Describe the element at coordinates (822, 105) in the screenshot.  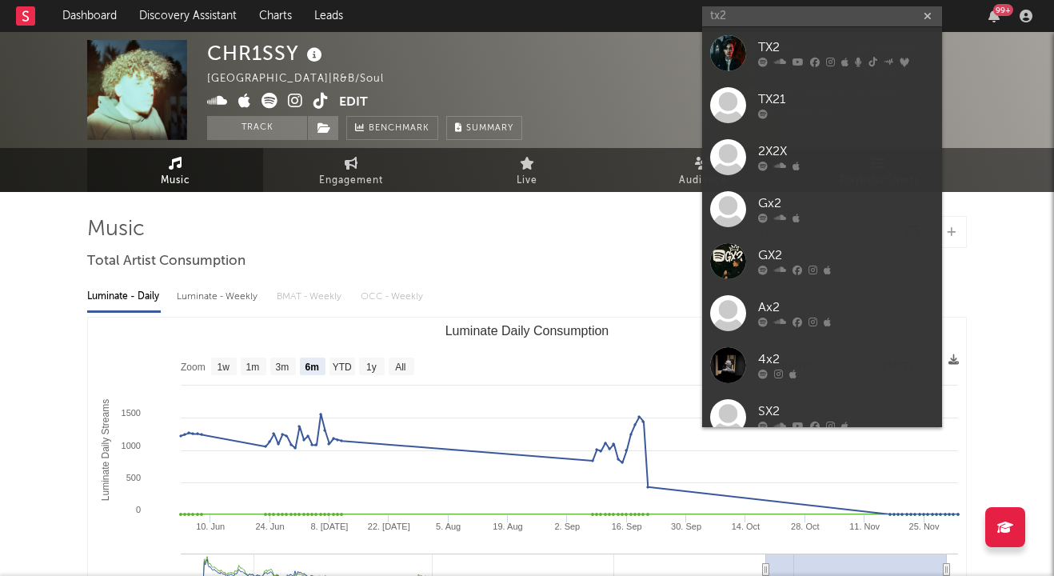
I see `a: TX21` at that location.